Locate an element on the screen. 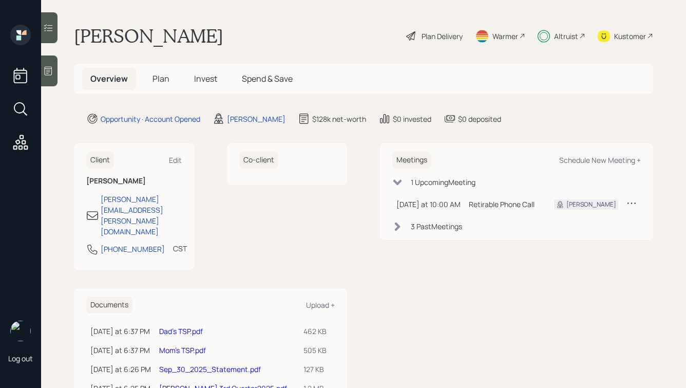 Image resolution: width=686 pixels, height=388 pixels. span: Spend & Save is located at coordinates (267, 79).